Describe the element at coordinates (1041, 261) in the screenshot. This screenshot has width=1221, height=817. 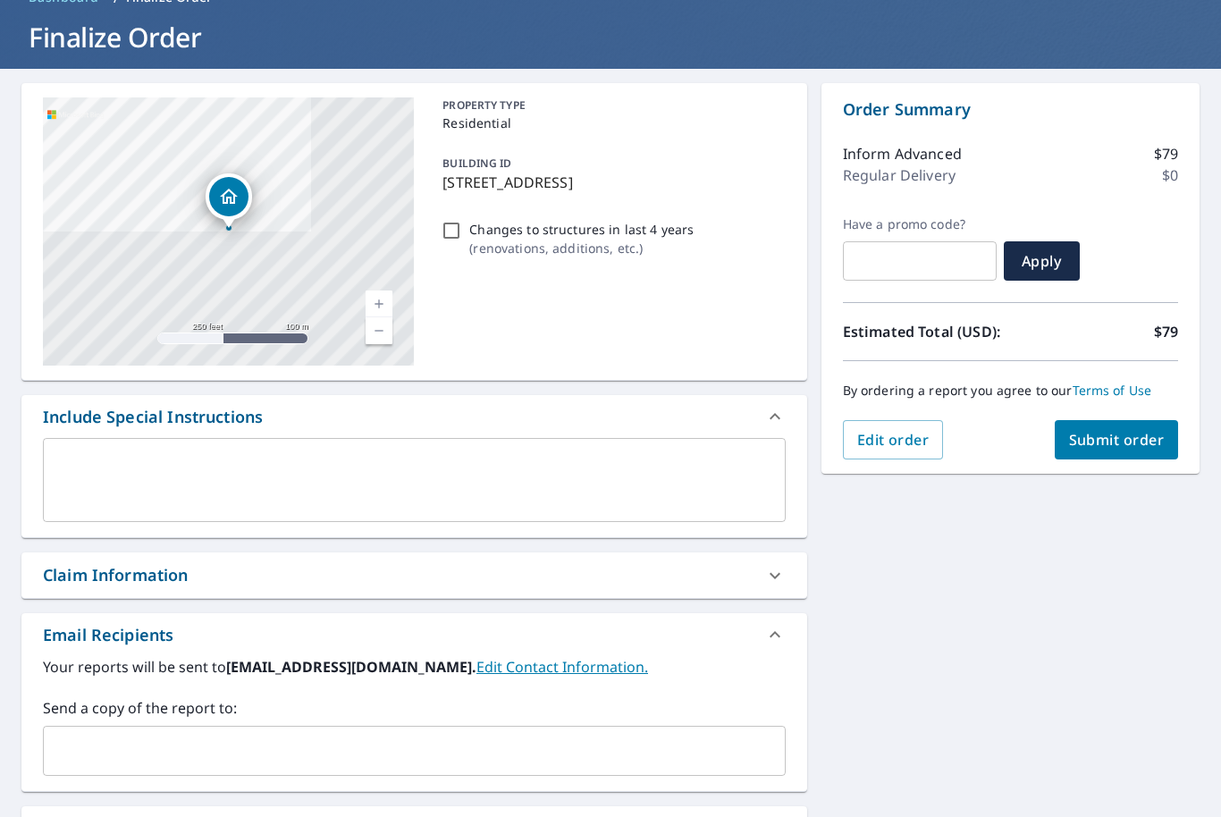
I see `span: Apply` at that location.